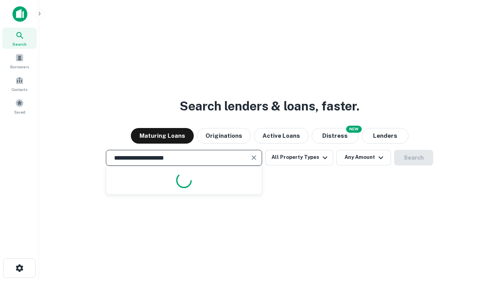 This screenshot has height=281, width=500. I want to click on div: Search, so click(20, 38).